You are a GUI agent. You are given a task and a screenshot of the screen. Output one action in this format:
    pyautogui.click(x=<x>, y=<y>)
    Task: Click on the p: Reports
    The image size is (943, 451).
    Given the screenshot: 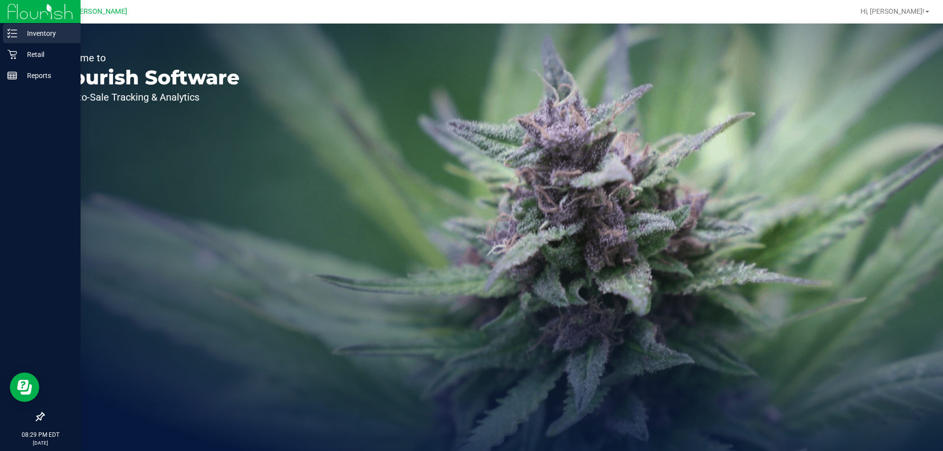 What is the action you would take?
    pyautogui.click(x=47, y=76)
    